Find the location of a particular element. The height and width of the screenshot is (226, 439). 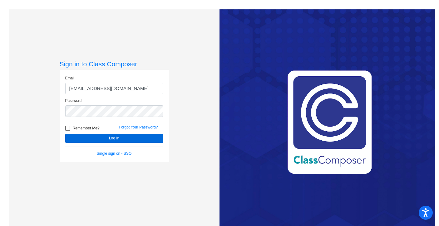

a: Forgot Your Password? is located at coordinates (138, 127).